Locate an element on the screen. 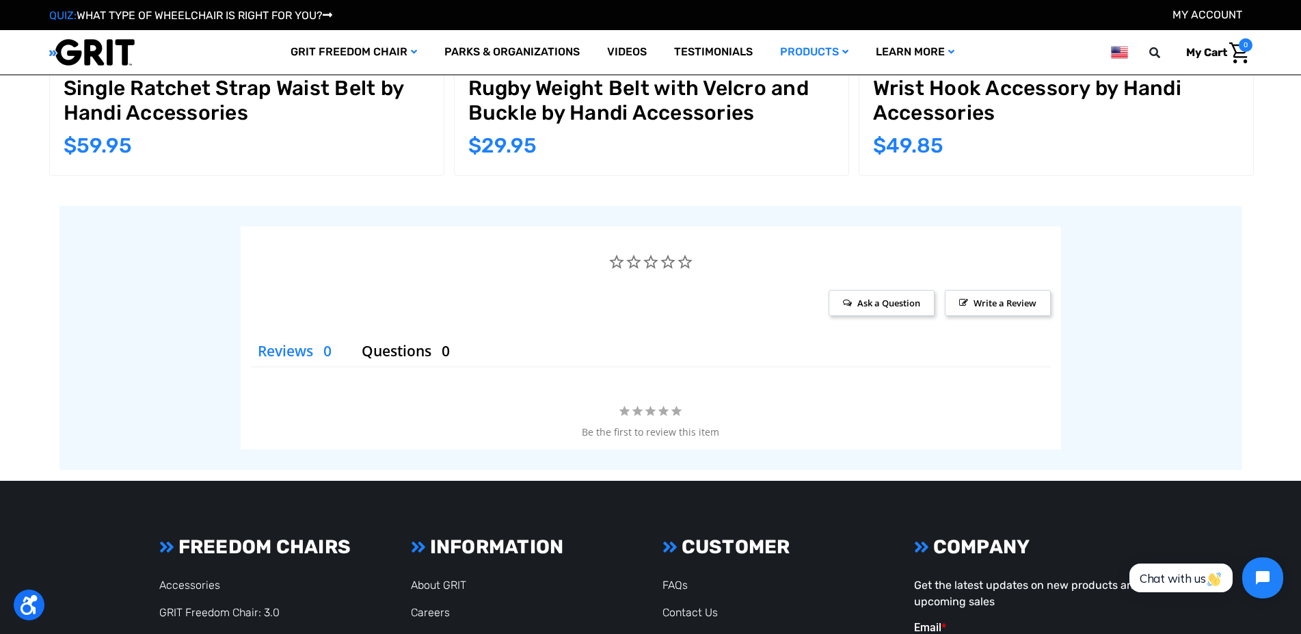  a: GRIT Freedom Chair: 3.0 is located at coordinates (219, 612).